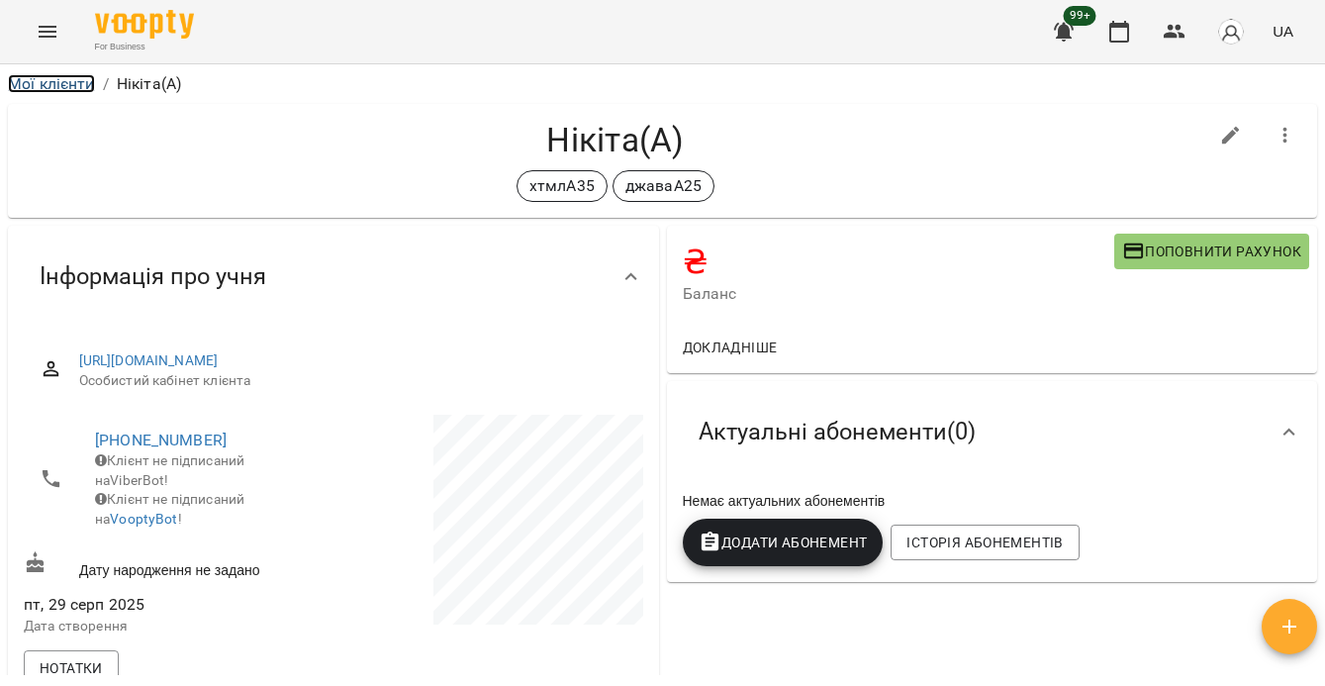 This screenshot has height=686, width=1325. What do you see at coordinates (1211, 251) in the screenshot?
I see `span: Поповнити рахунок` at bounding box center [1211, 251].